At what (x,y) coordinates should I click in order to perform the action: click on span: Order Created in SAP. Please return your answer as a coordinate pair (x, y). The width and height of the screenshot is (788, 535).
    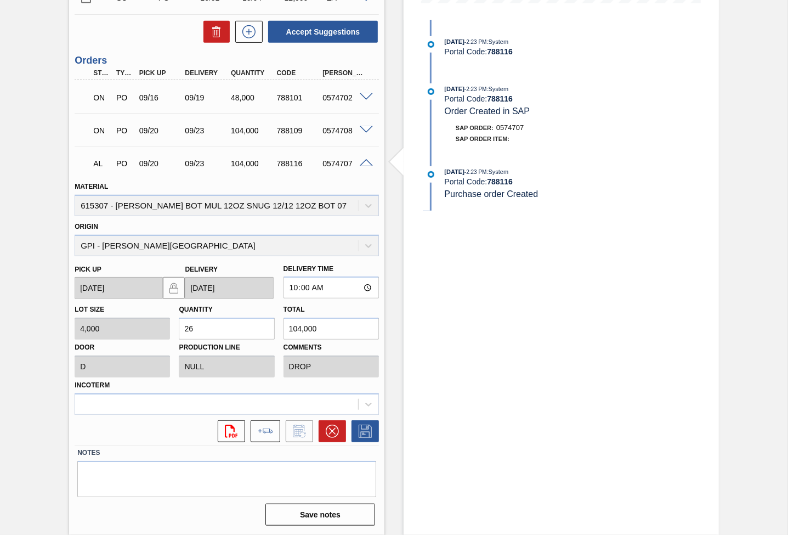
    Looking at the image, I should click on (487, 111).